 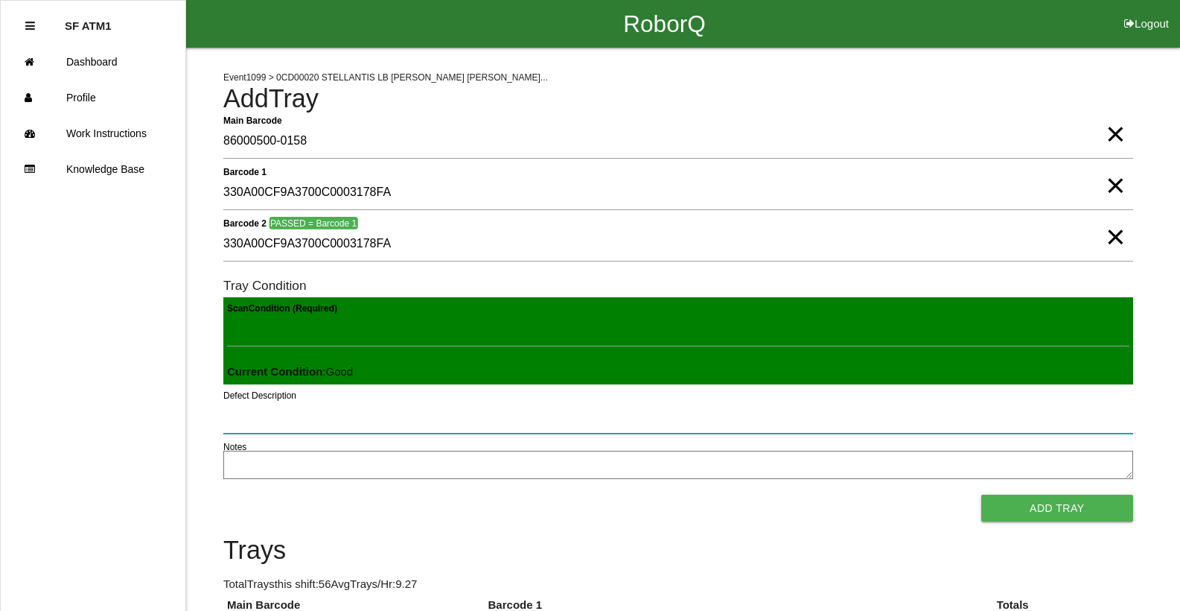 I want to click on input: Required, so click(x=678, y=141).